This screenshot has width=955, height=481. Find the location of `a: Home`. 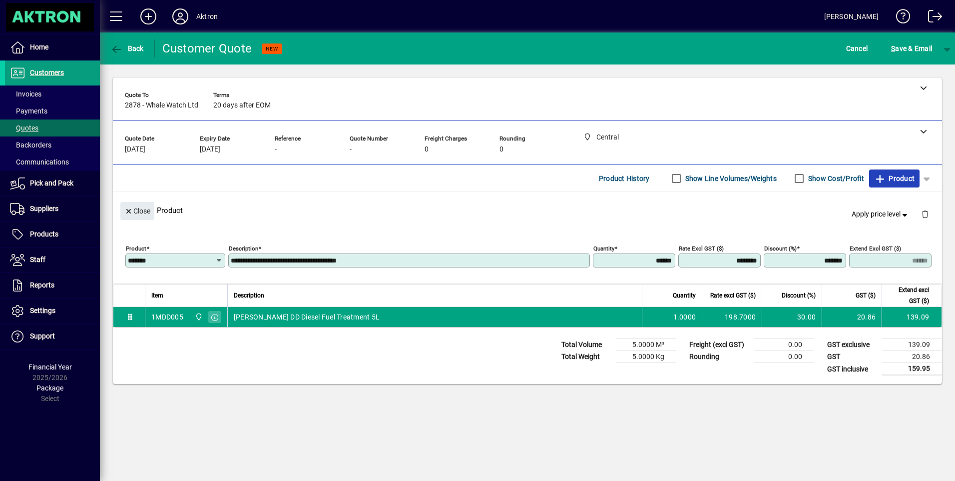

a: Home is located at coordinates (52, 47).